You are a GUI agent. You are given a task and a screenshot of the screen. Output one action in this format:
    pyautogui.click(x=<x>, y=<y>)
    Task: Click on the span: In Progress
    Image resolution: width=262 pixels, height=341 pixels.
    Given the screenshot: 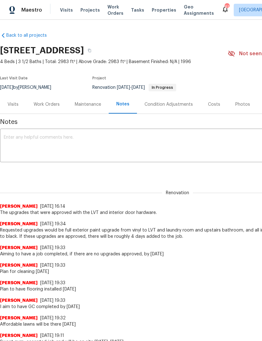 What is the action you would take?
    pyautogui.click(x=162, y=88)
    